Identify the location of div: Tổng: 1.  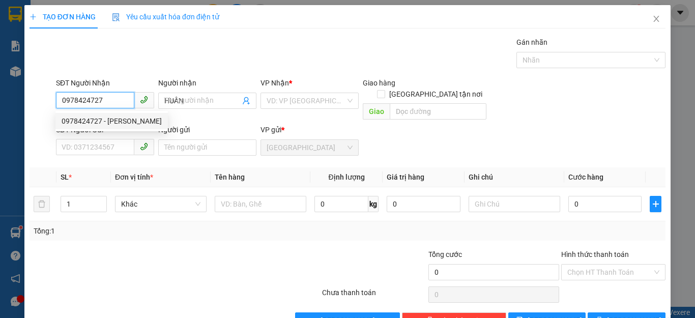
(151, 231).